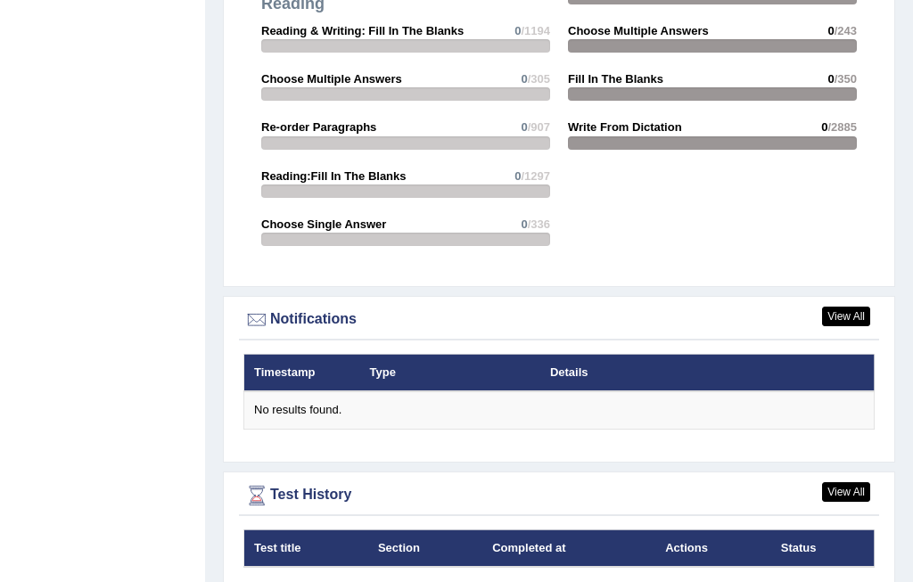  Describe the element at coordinates (842, 127) in the screenshot. I see `span: /2885` at that location.